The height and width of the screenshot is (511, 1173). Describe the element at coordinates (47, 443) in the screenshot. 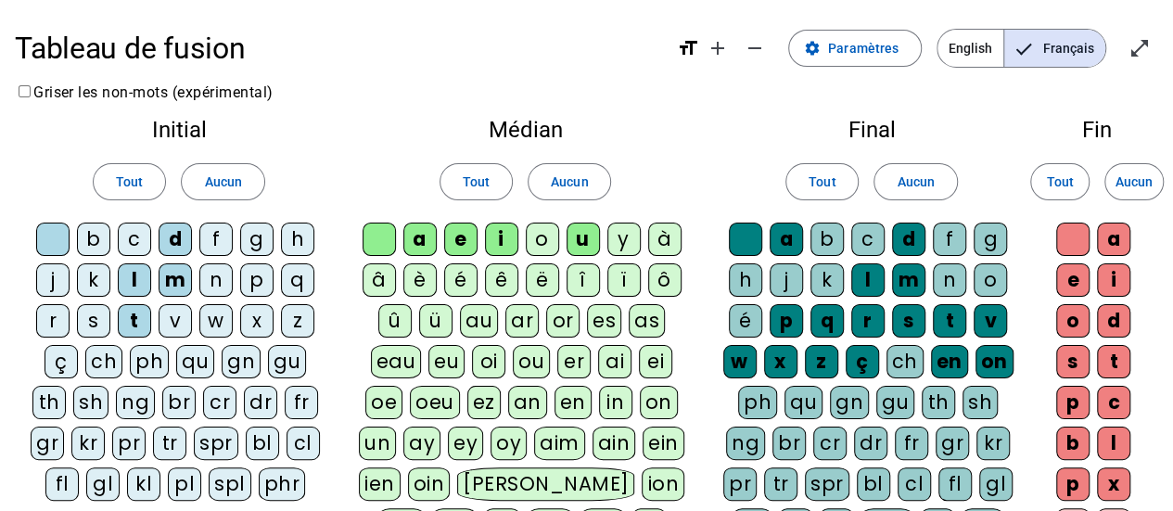

I see `div: gr` at that location.